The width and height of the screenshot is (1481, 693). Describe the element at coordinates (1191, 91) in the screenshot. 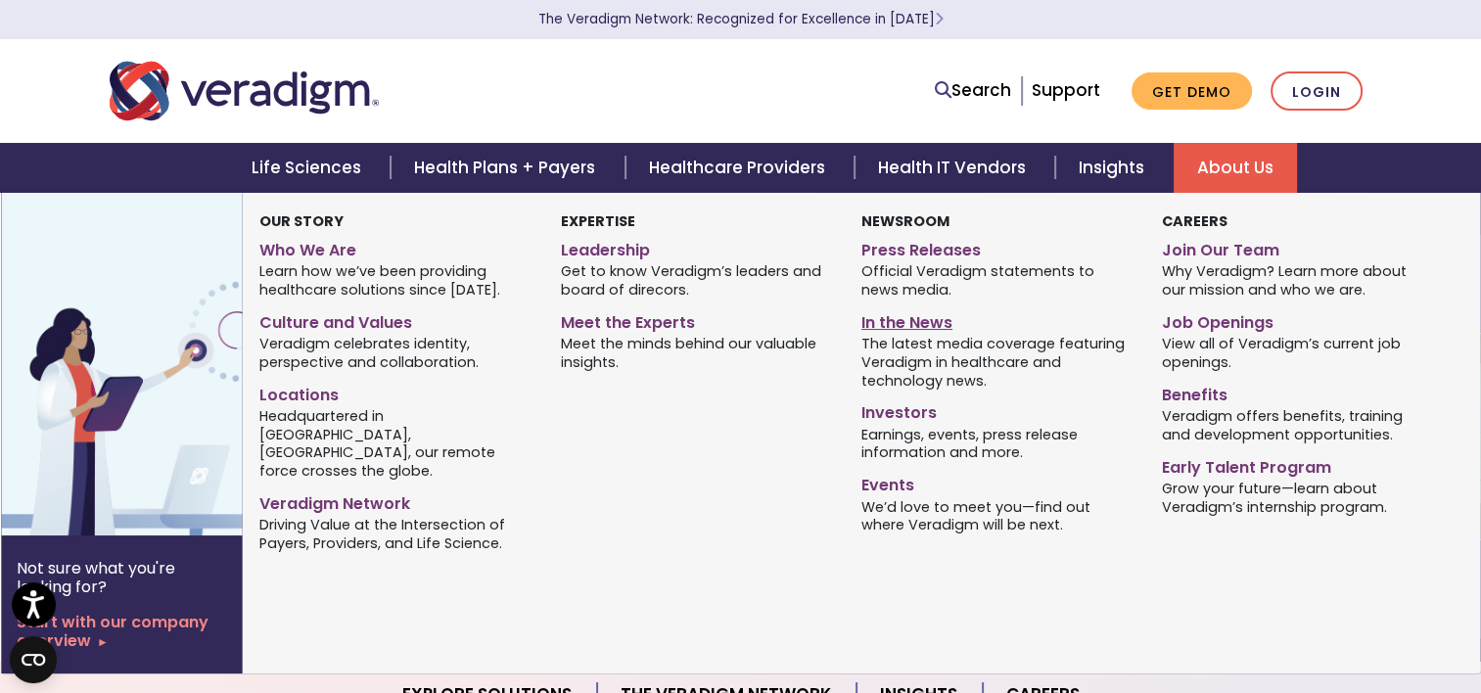

I see `a: Get Demo` at that location.